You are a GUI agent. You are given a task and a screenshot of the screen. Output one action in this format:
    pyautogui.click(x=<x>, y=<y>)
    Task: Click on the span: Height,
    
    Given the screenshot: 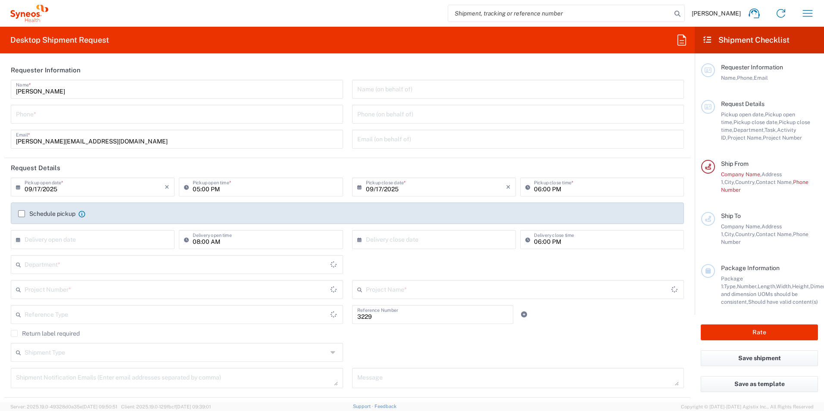 What is the action you would take?
    pyautogui.click(x=801, y=286)
    